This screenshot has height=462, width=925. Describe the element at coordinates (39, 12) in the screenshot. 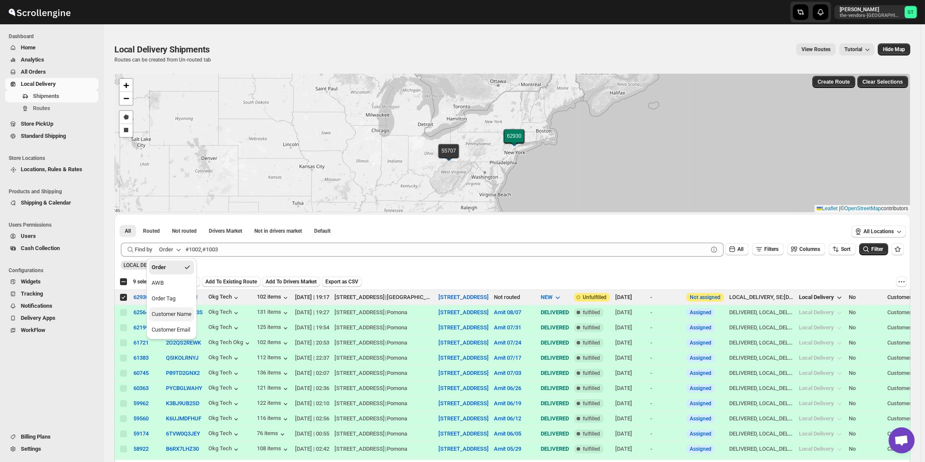

I see `img: ScrollEngine` at that location.